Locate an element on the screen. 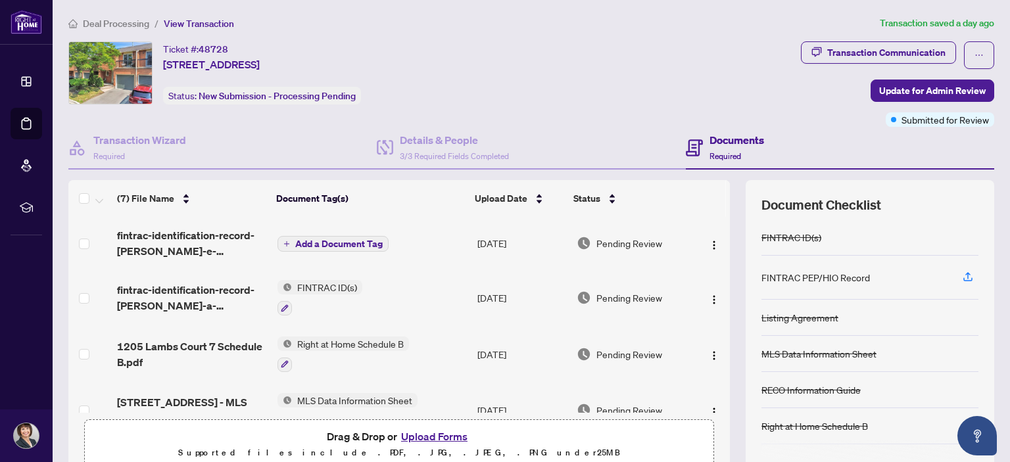 Image resolution: width=1010 pixels, height=462 pixels. span: New Submission - Processing Pending is located at coordinates (277, 96).